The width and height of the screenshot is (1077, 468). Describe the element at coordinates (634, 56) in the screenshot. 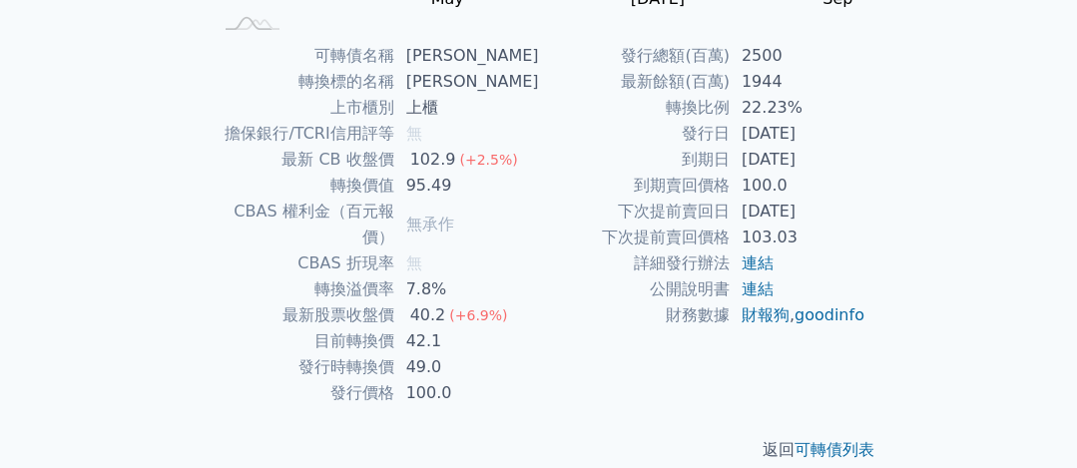

I see `td: 發行總額(百萬)` at that location.